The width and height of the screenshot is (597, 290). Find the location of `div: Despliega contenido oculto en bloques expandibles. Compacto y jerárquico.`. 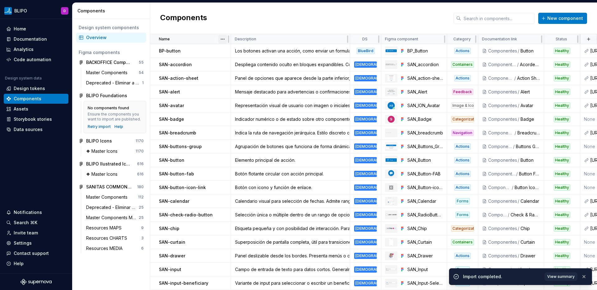

div: Despliega contenido oculto en bloques expandibles. Compacto y jerárquico. is located at coordinates (290, 65).